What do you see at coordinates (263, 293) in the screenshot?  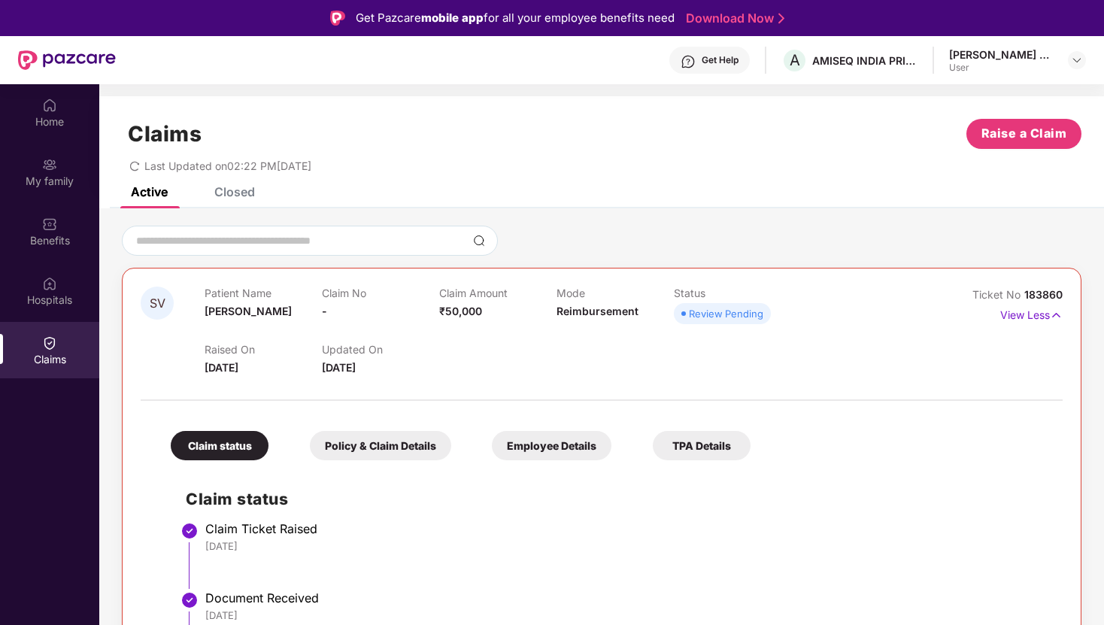 I see `p: Patient Name` at bounding box center [263, 293].